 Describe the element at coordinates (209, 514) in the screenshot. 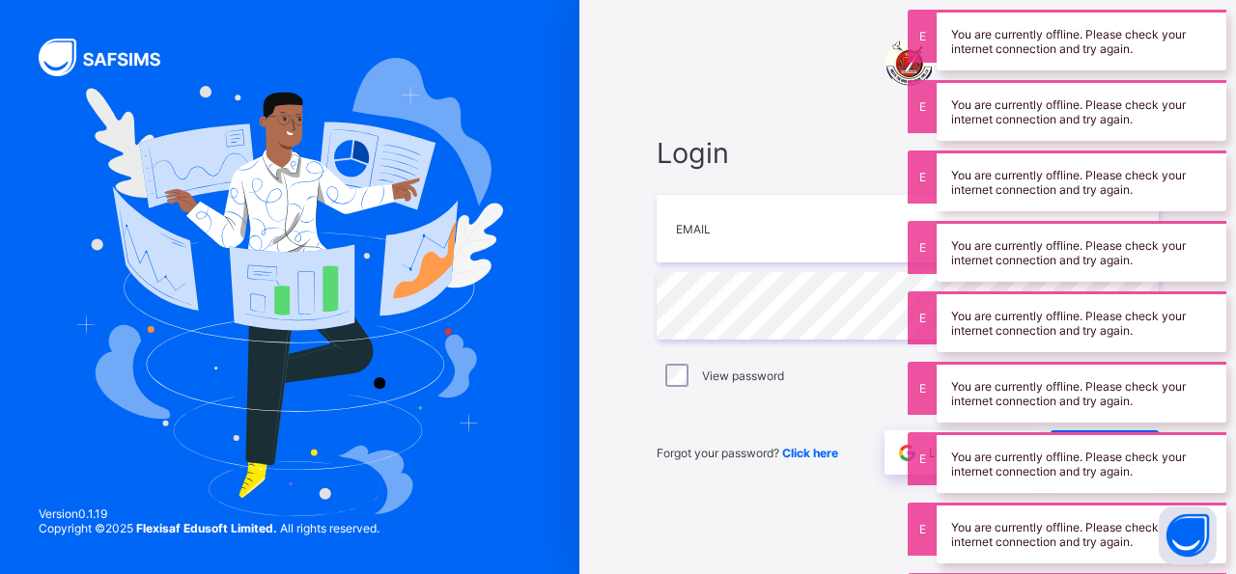

I see `span: Version 0.1.19` at that location.